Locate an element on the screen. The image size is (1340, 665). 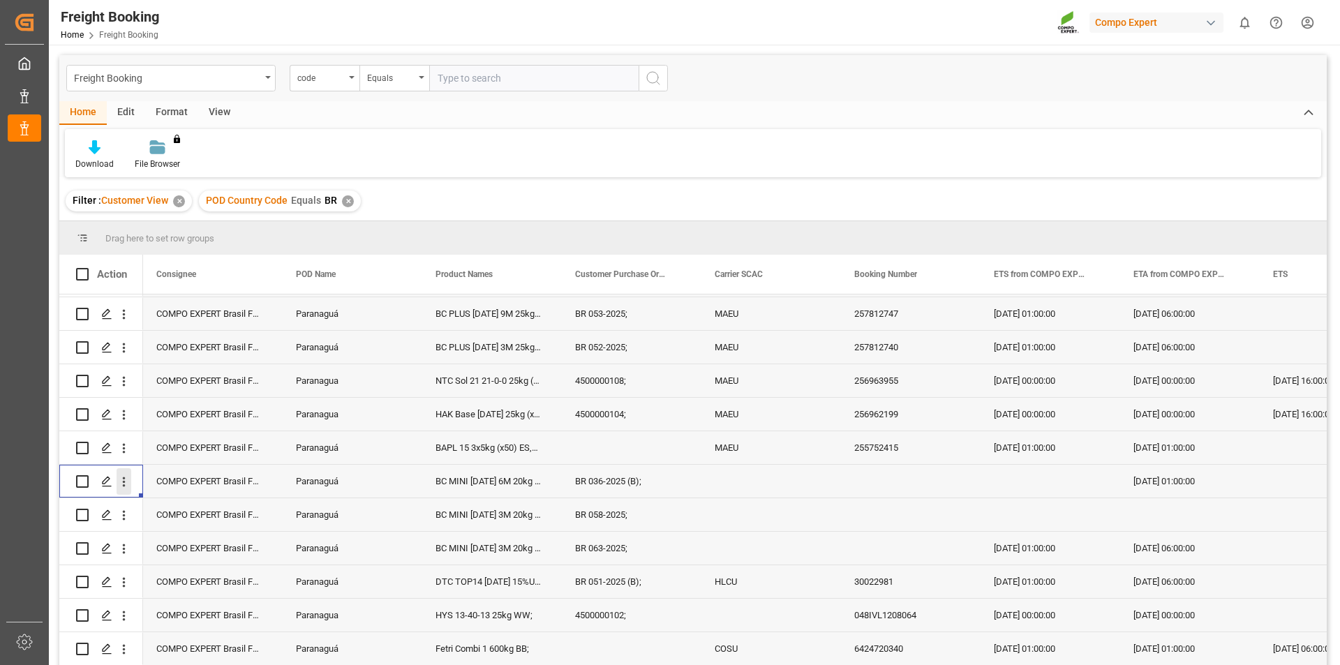
span: Customer View is located at coordinates (135, 200).